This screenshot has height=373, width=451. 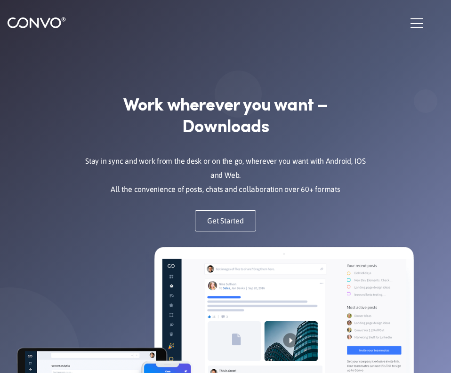 What do you see at coordinates (36, 23) in the screenshot?
I see `img: logo_1.png` at bounding box center [36, 23].